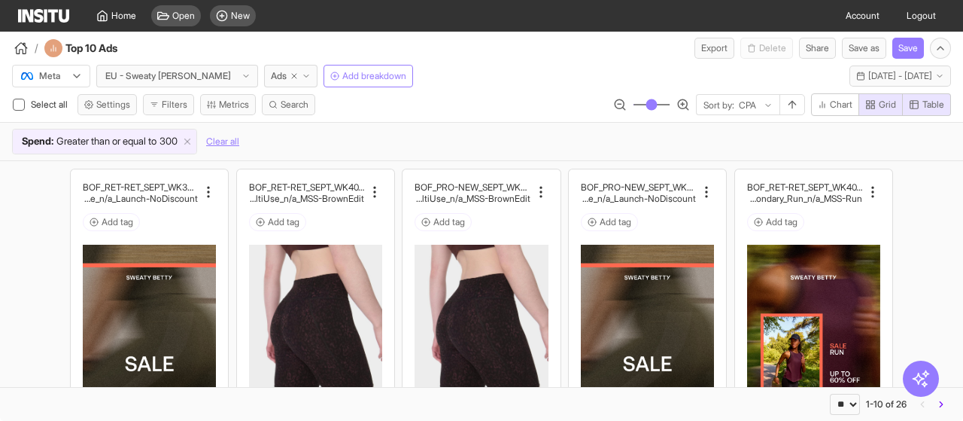  What do you see at coordinates (140, 187) in the screenshot?
I see `h2: BOF_RET-RET_SEPT_WK38_Static_n/a_MSS_MultiCat_Mu` at bounding box center [140, 187].